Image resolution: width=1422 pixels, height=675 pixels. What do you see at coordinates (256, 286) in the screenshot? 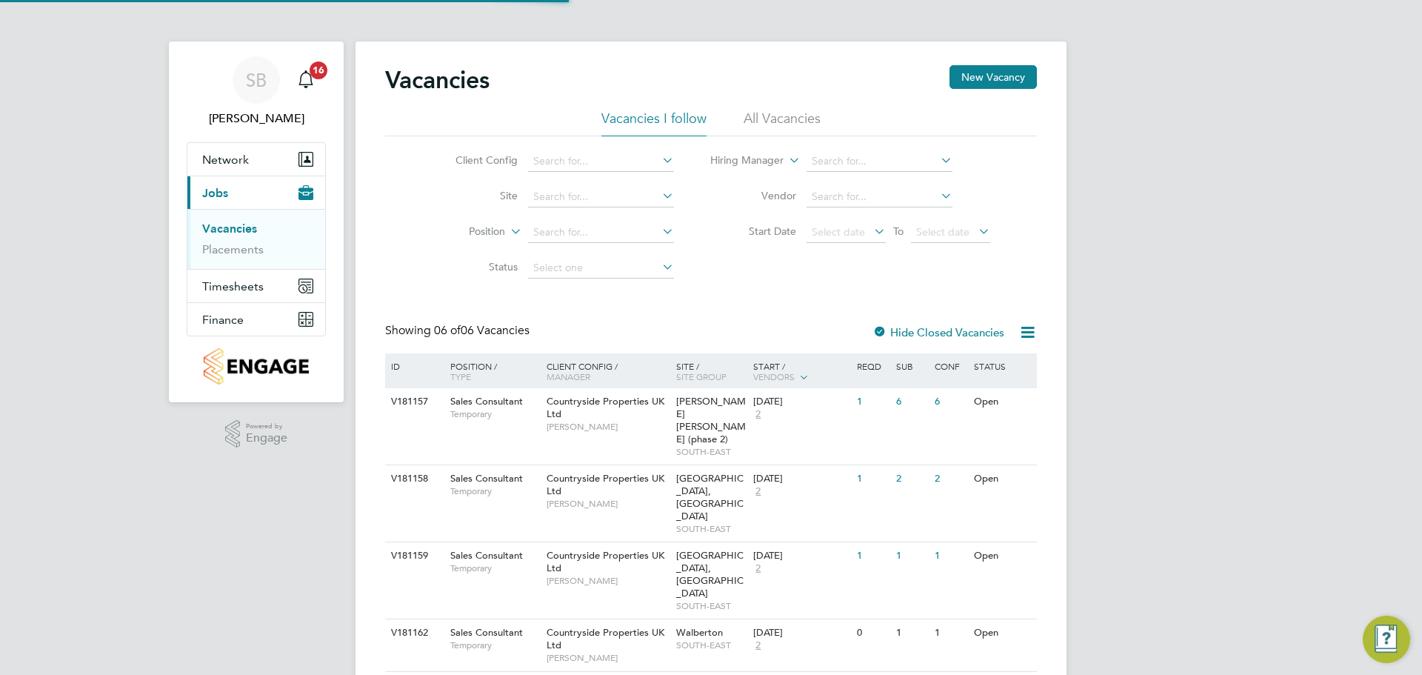
I see `button: Timesheets` at bounding box center [256, 286].